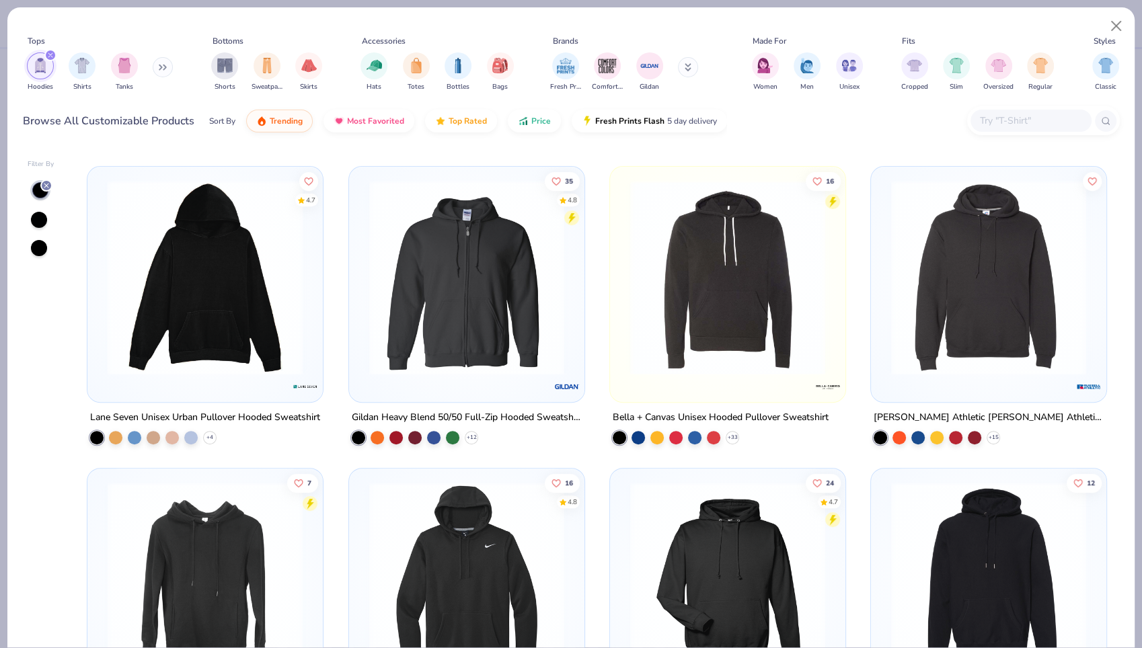  What do you see at coordinates (765, 72) in the screenshot?
I see `div: filter for Women` at bounding box center [765, 72].